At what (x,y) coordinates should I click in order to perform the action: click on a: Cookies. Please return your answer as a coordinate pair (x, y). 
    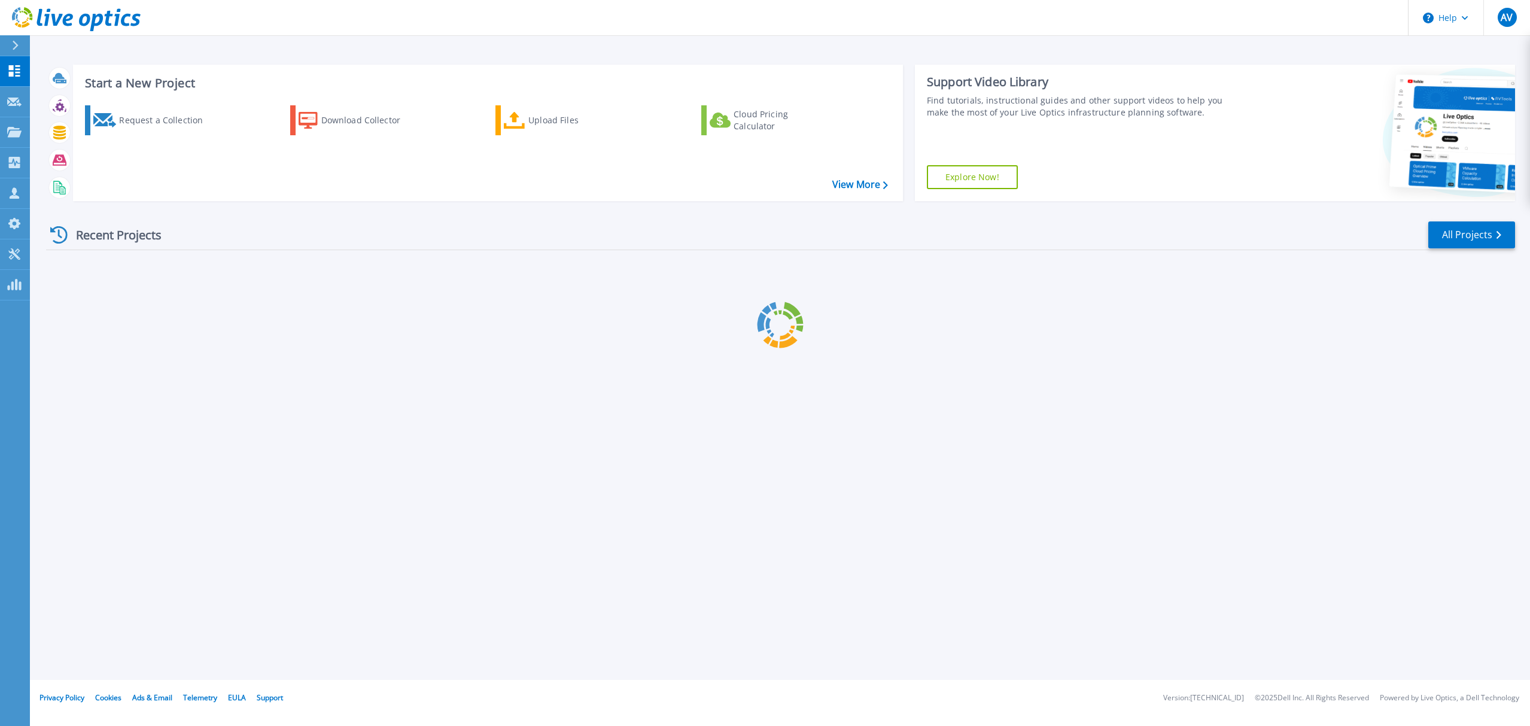
    Looking at the image, I should click on (108, 697).